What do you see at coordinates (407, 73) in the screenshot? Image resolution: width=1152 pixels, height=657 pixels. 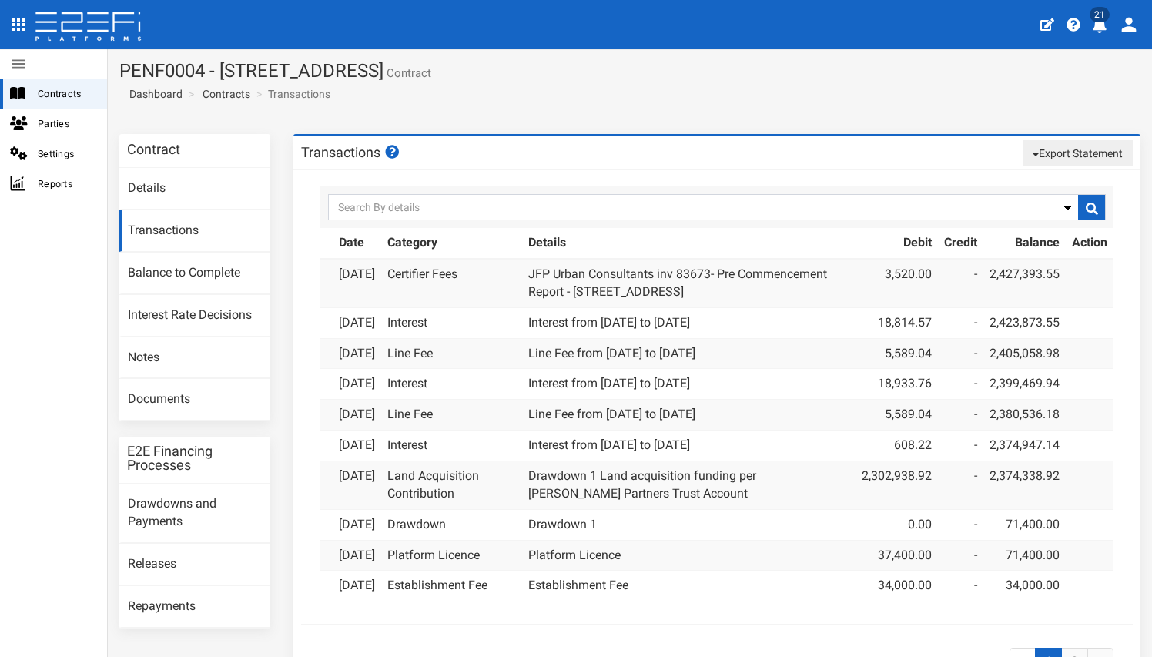 I see `small: Contract` at bounding box center [407, 73].